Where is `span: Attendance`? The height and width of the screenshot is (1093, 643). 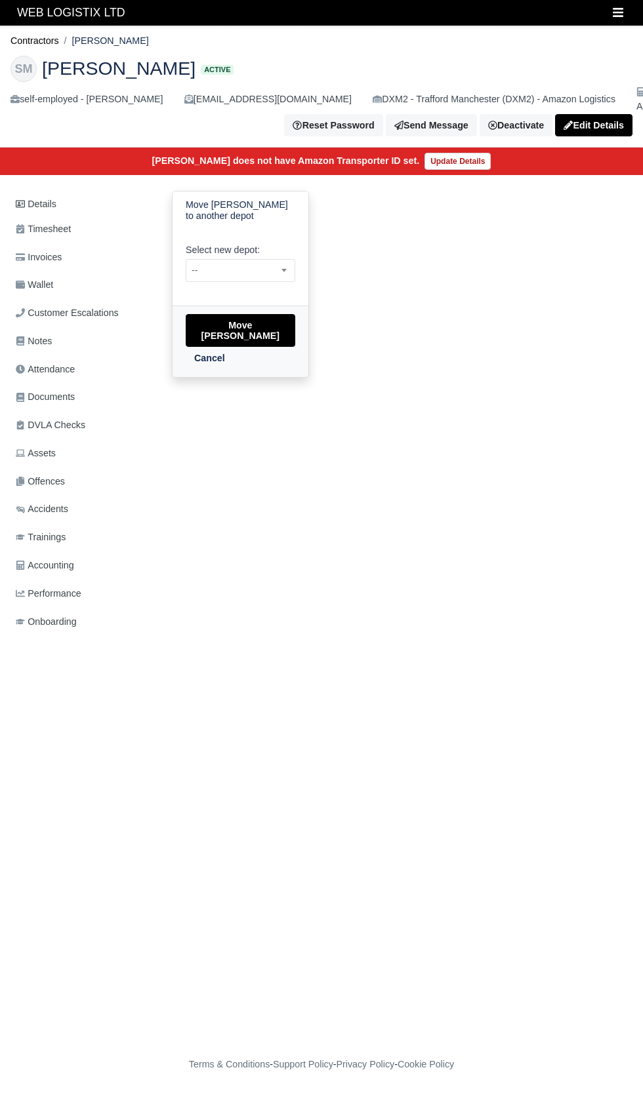 span: Attendance is located at coordinates (45, 369).